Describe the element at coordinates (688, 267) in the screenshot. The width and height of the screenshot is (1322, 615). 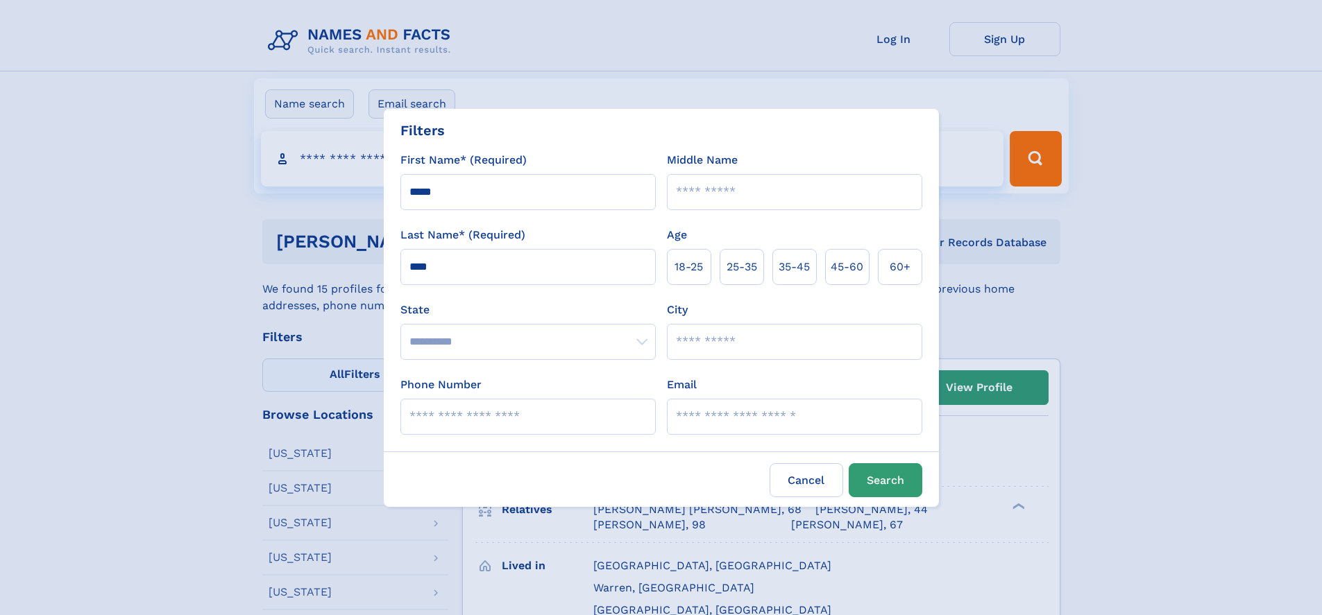
I see `span: 18‑25` at that location.